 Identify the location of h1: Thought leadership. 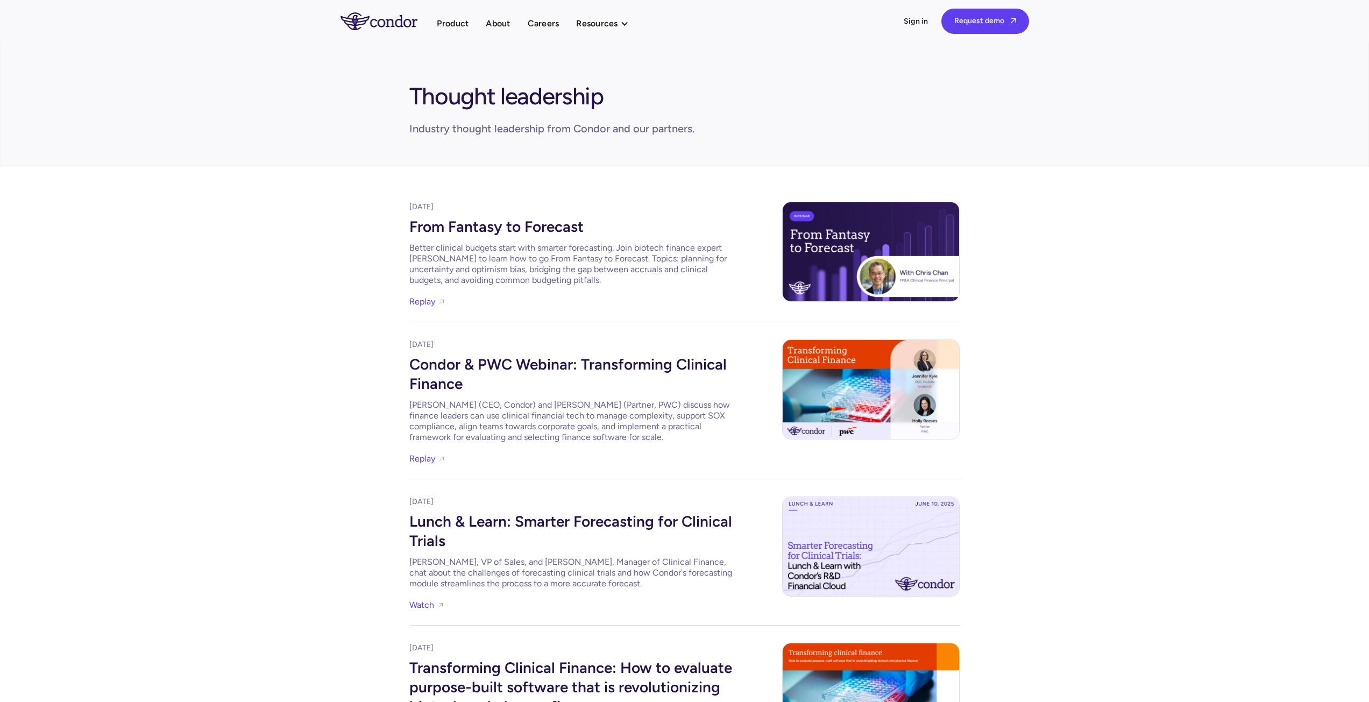
(506, 94).